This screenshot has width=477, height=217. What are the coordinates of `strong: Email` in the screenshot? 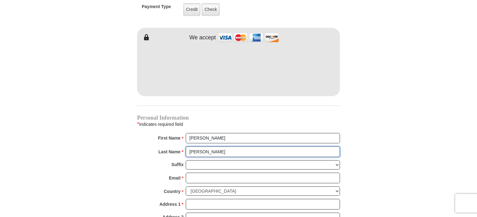 It's located at (174, 178).